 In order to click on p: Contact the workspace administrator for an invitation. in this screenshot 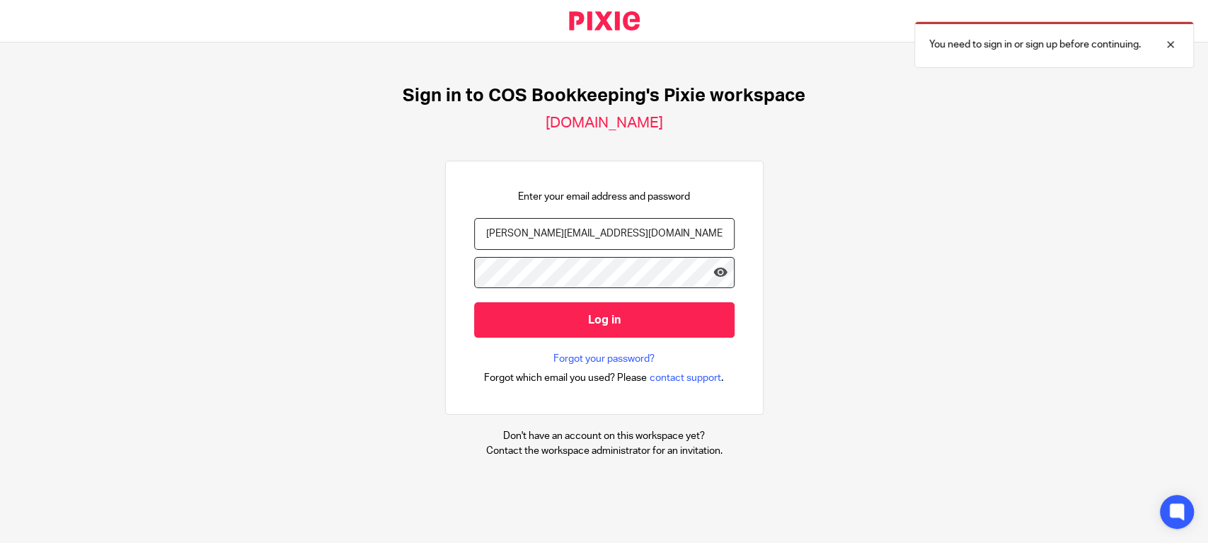, I will do `click(604, 451)`.